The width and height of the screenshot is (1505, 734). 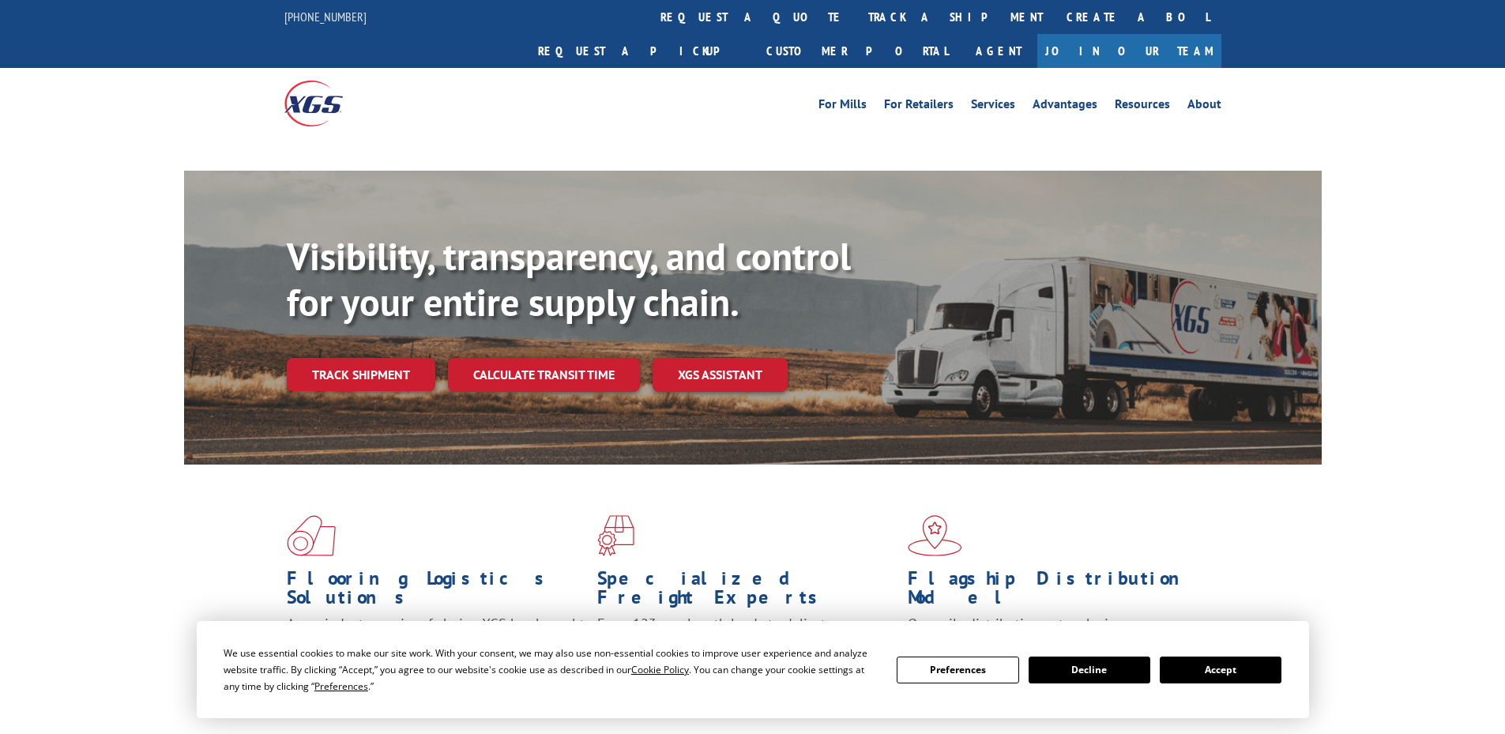 I want to click on div: Cookie Consent Prompt, so click(x=753, y=669).